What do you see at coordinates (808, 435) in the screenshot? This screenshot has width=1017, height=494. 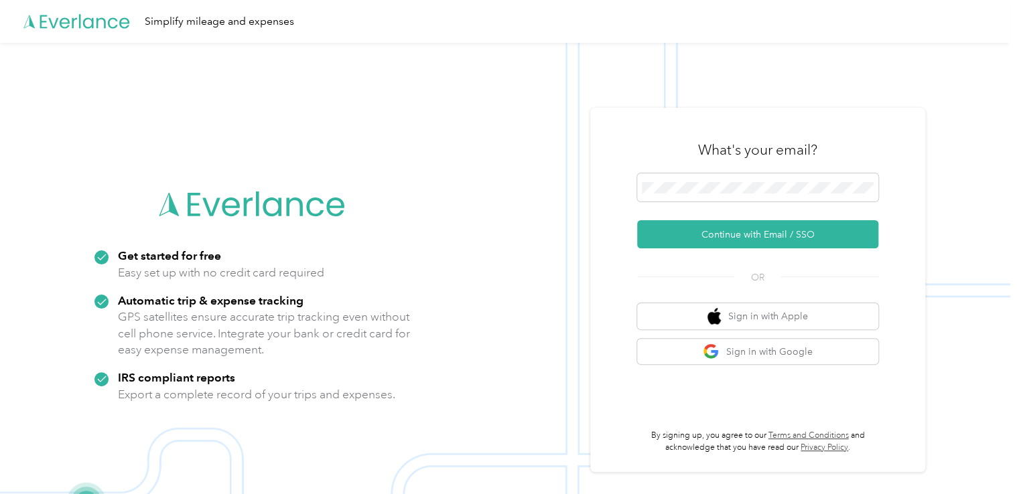 I see `a: Terms and Conditions` at bounding box center [808, 435].